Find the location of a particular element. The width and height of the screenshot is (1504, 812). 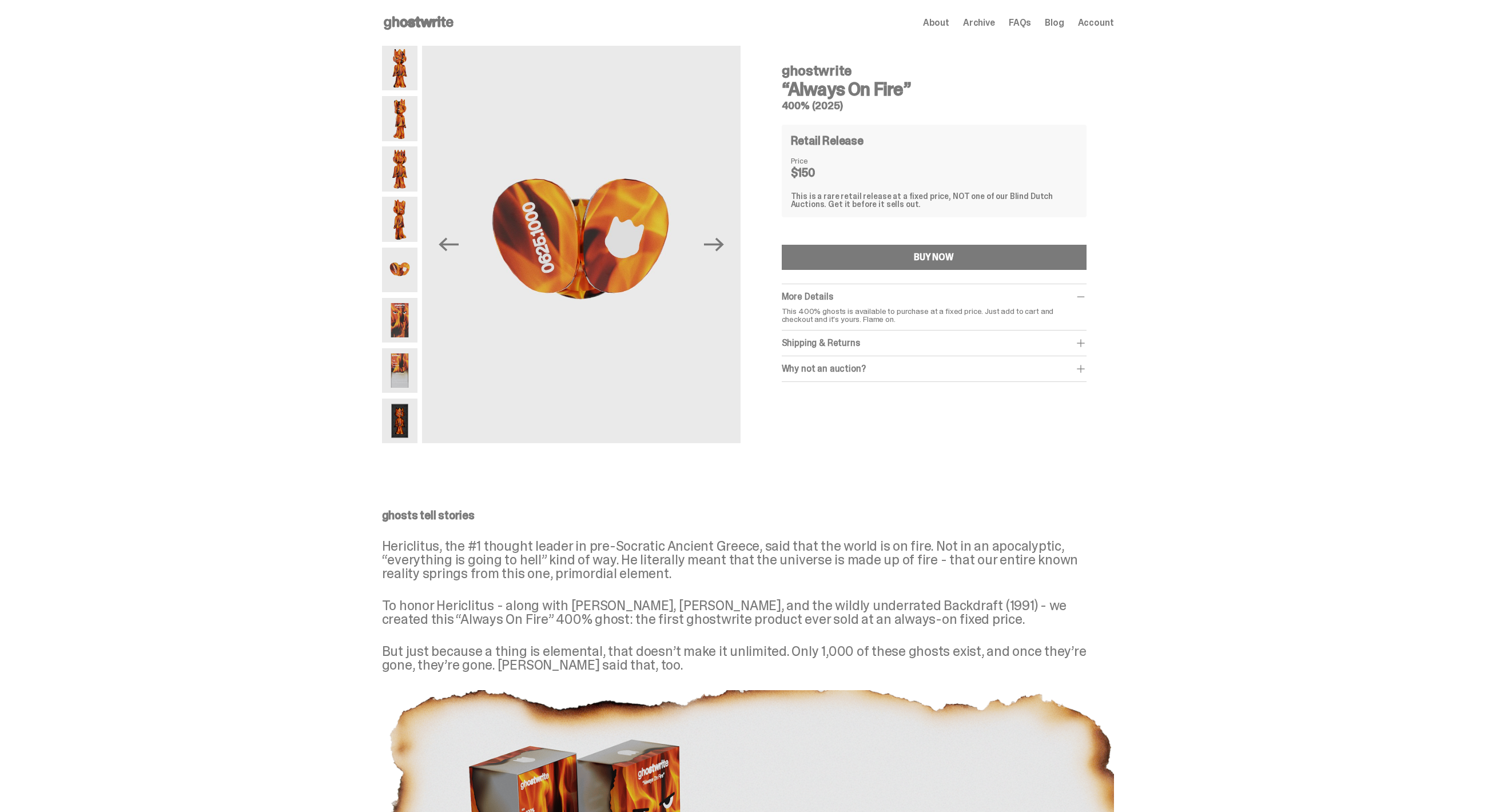

dt: Price is located at coordinates (819, 161).